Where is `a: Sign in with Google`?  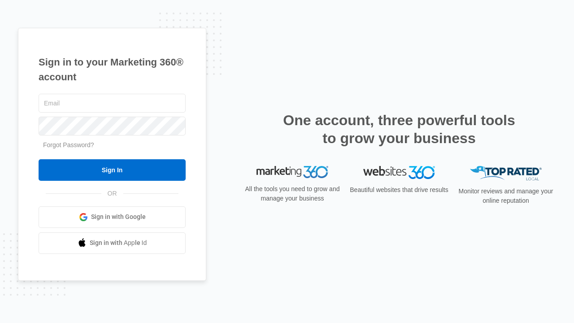 a: Sign in with Google is located at coordinates (112, 217).